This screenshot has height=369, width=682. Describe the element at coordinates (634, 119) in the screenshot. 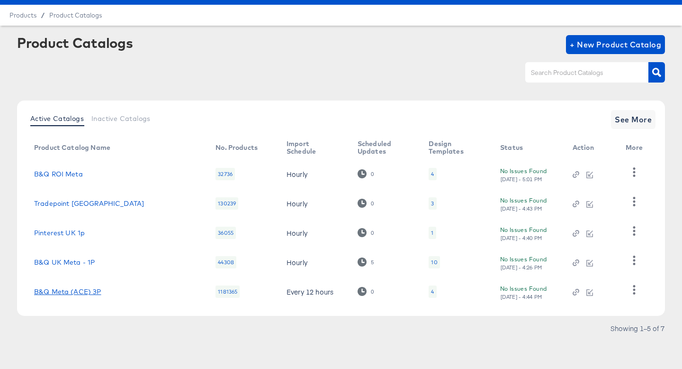

I see `button: See More` at that location.